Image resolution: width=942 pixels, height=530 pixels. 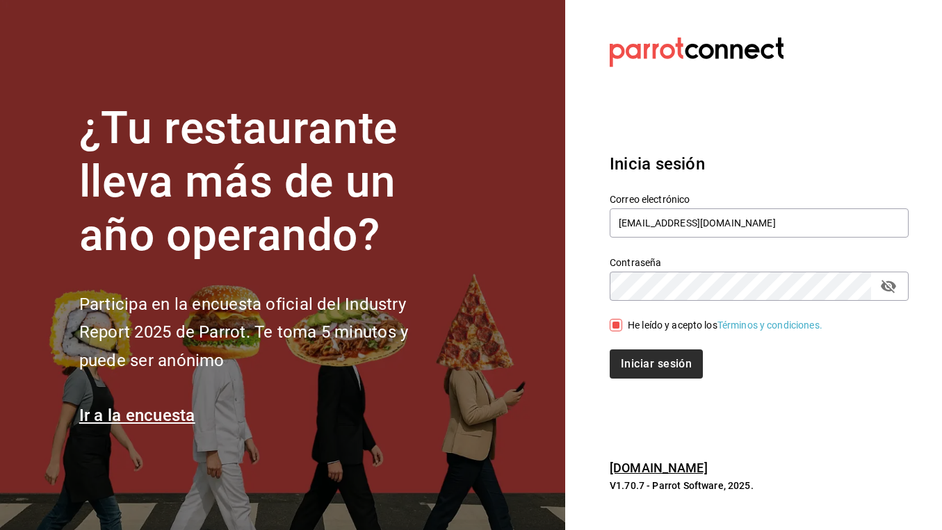 I want to click on label: Contraseña, so click(x=759, y=263).